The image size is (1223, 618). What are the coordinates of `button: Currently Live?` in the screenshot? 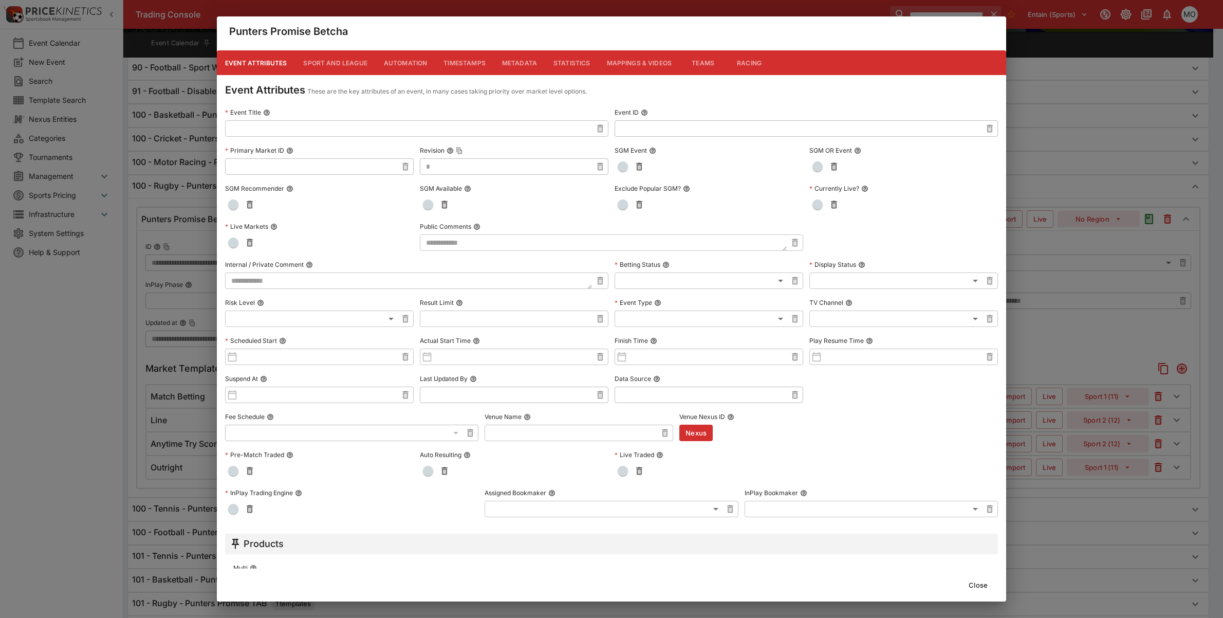 It's located at (865, 189).